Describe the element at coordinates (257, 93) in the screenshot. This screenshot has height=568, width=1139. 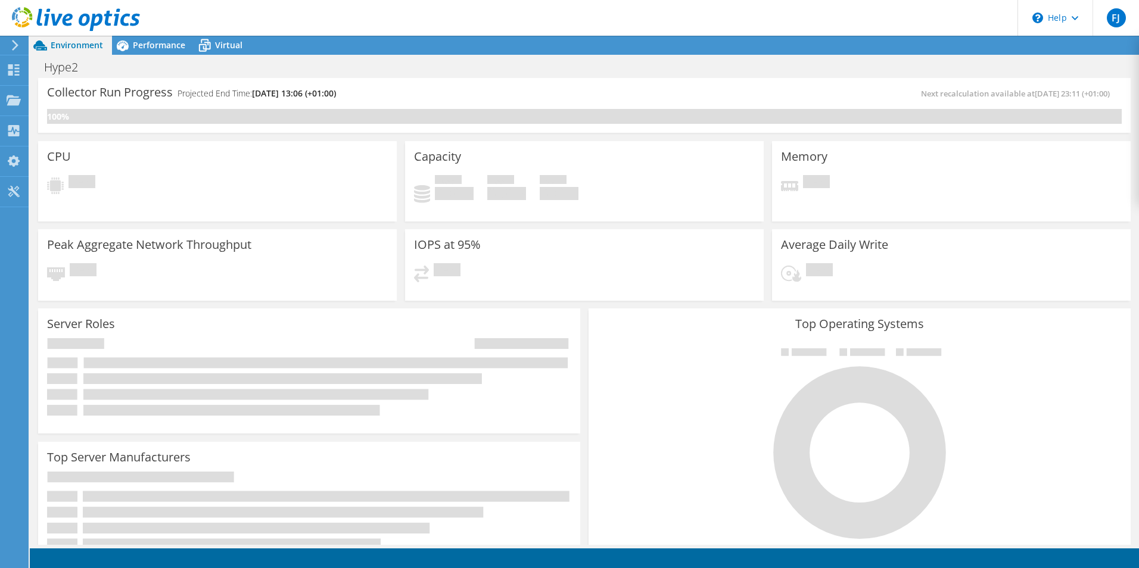
I see `h4: Projected End Time:` at that location.